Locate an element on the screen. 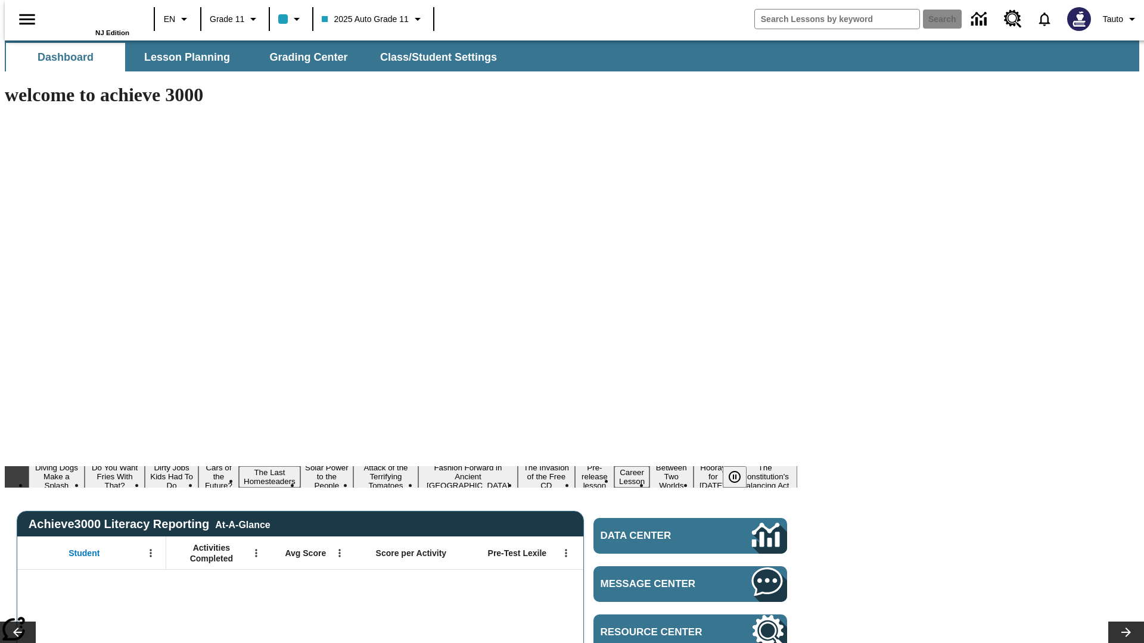 This screenshot has height=643, width=1144. button: Slide 7 Attack of the Terrifying Tomatoes is located at coordinates (385, 477).